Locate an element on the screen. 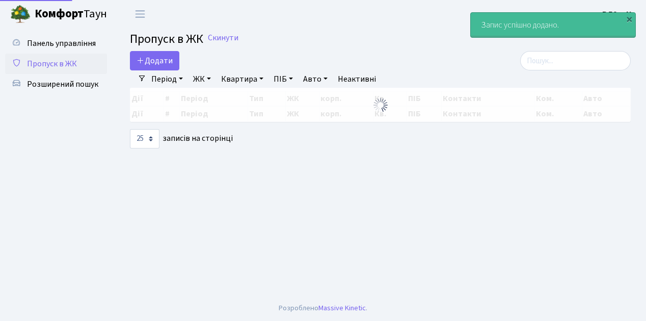  a: Розширений пошук is located at coordinates (56, 84).